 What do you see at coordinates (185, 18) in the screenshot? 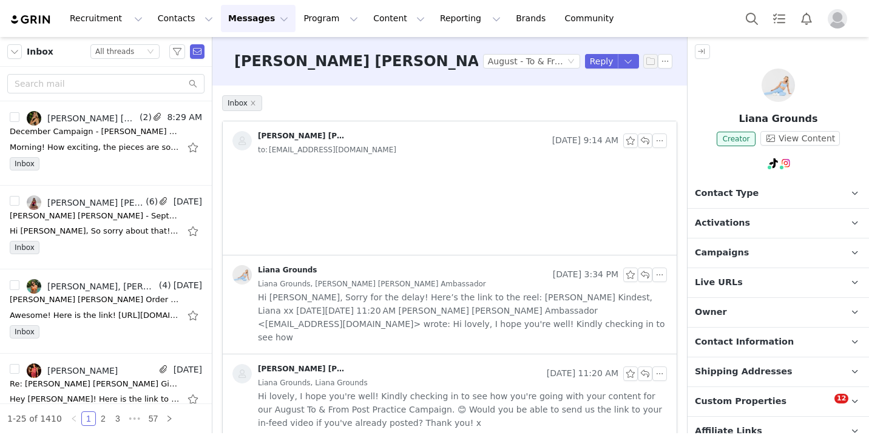
I see `button: Contacts` at bounding box center [185, 18].